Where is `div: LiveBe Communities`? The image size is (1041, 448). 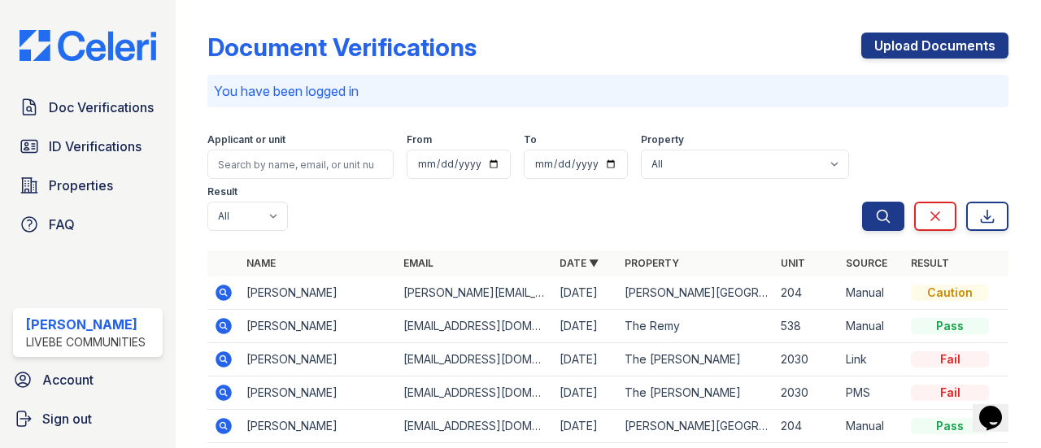
div: LiveBe Communities is located at coordinates (85, 342).